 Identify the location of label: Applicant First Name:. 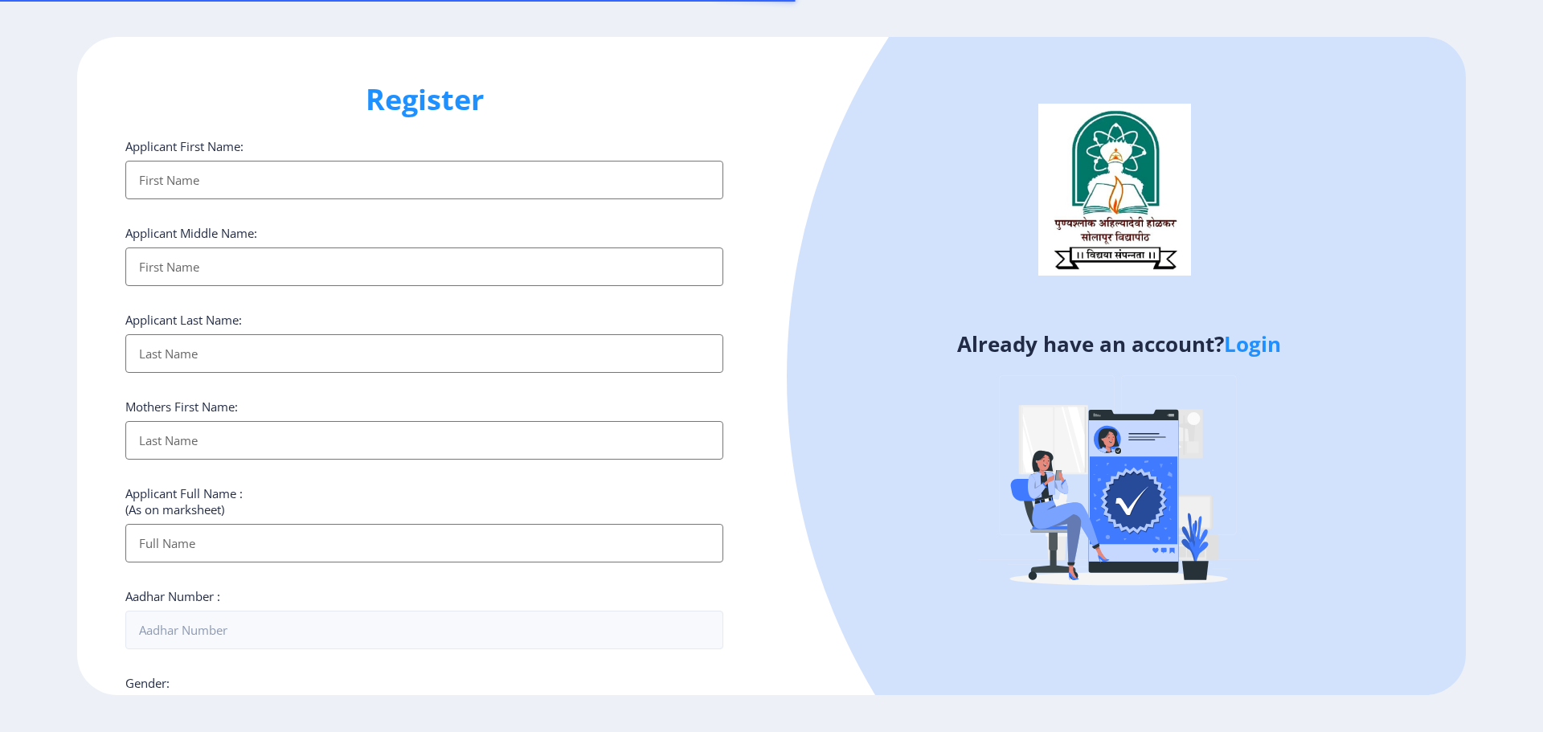
(184, 146).